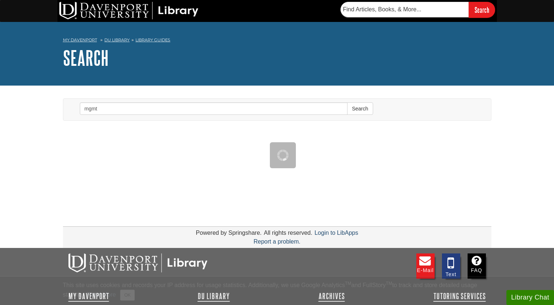 The image size is (554, 305). I want to click on a: FAQ, so click(477, 266).